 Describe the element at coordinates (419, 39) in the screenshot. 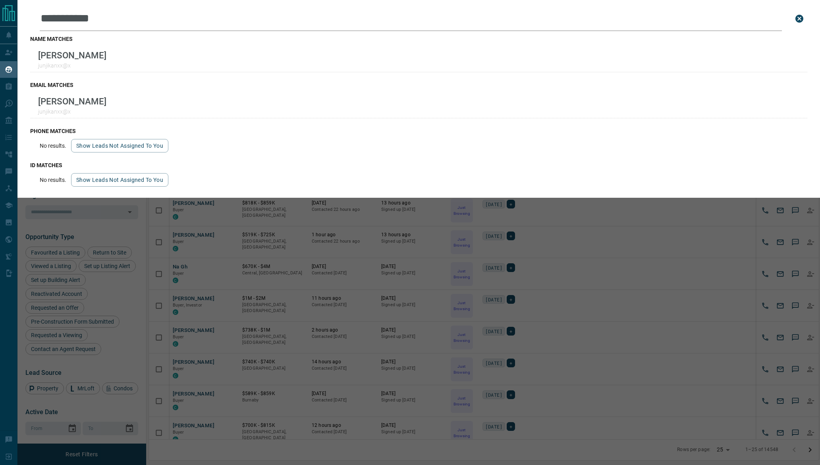

I see `h3: name matches` at that location.